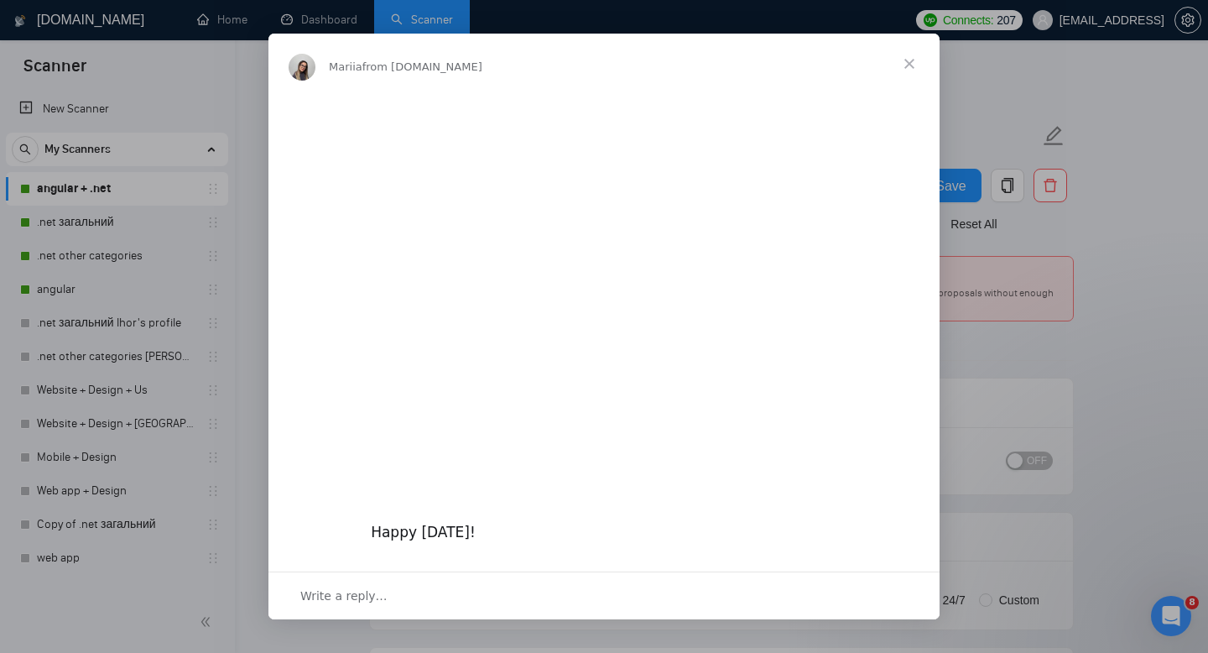  Describe the element at coordinates (909, 64) in the screenshot. I see `span: Close` at that location.